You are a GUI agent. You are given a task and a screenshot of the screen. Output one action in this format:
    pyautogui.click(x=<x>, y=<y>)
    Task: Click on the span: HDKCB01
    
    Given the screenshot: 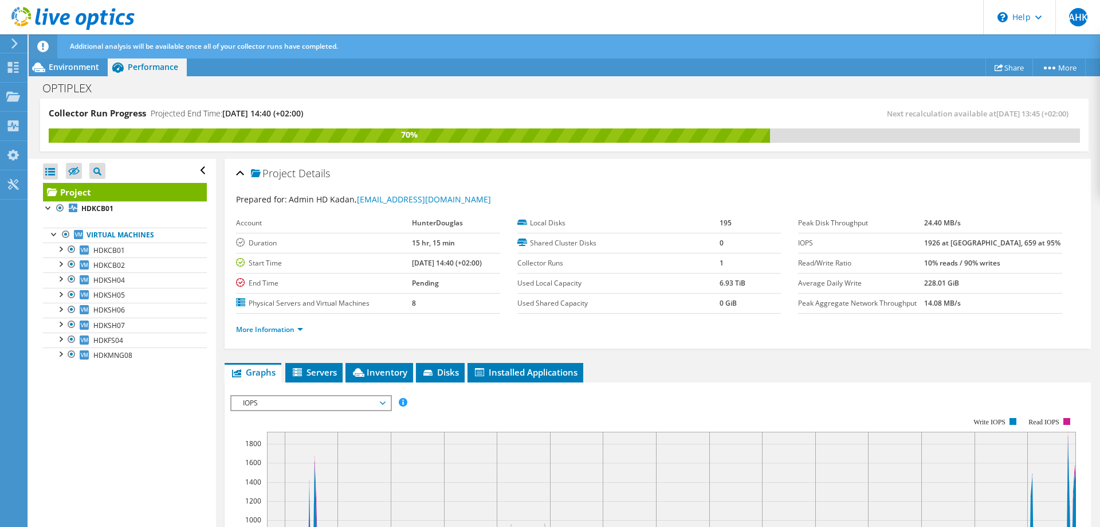 What is the action you would take?
    pyautogui.click(x=109, y=250)
    